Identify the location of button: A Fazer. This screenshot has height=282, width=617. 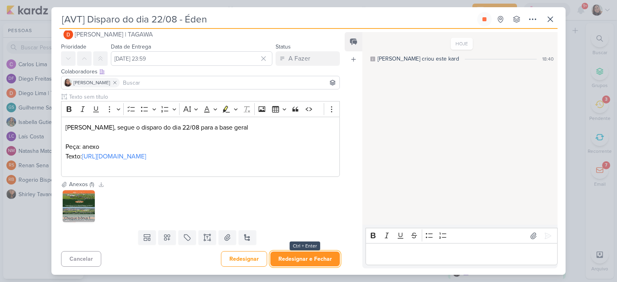
(308, 59).